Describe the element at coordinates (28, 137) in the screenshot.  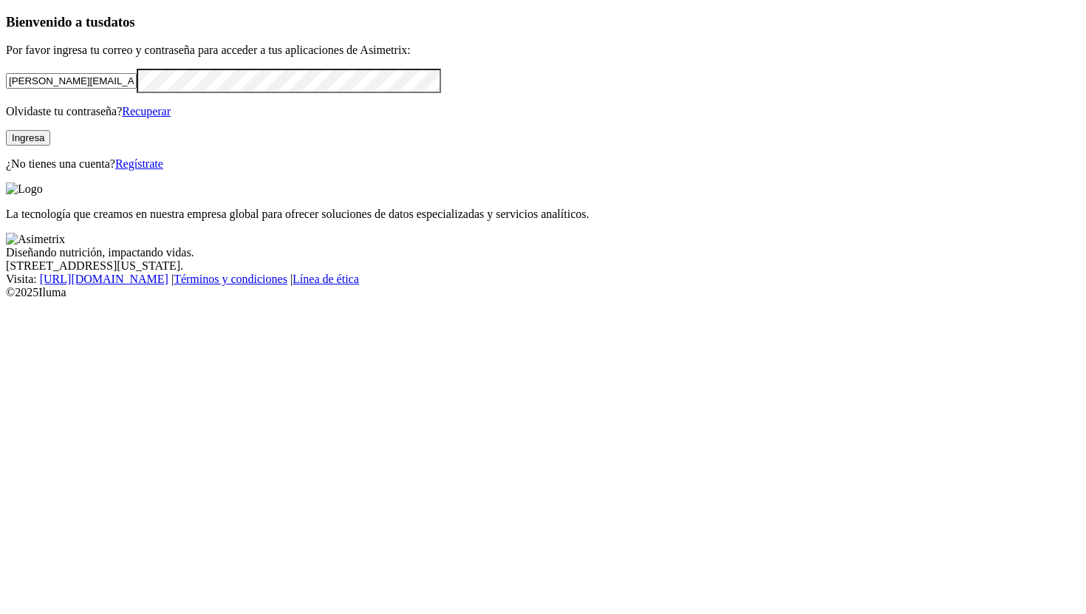
I see `button: Ingresa` at that location.